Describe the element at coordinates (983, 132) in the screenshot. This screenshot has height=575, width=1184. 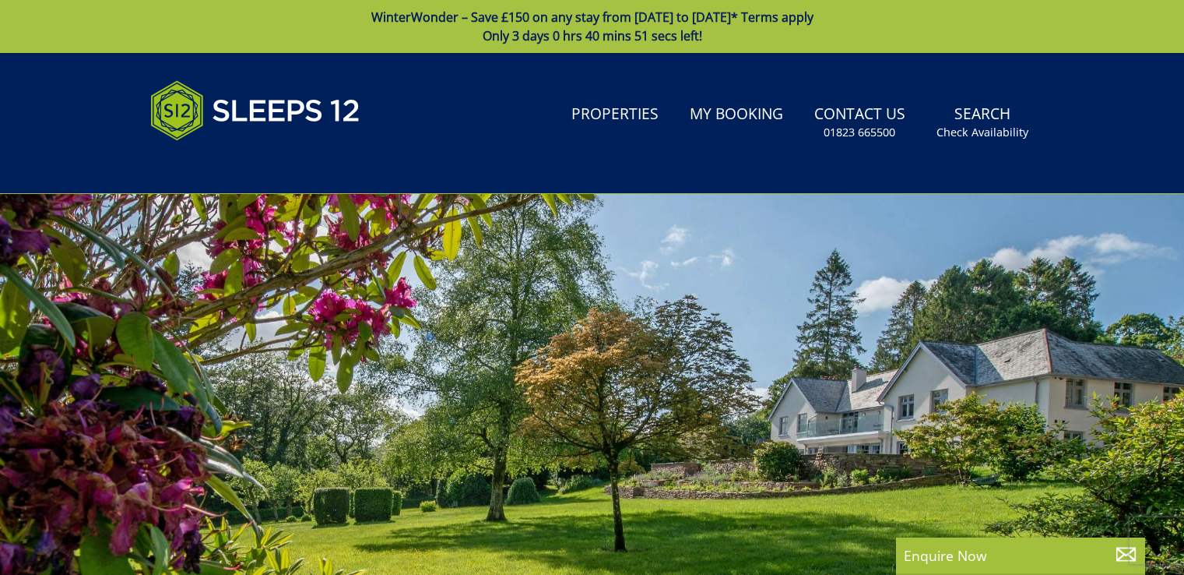
I see `small: Check Availability` at that location.